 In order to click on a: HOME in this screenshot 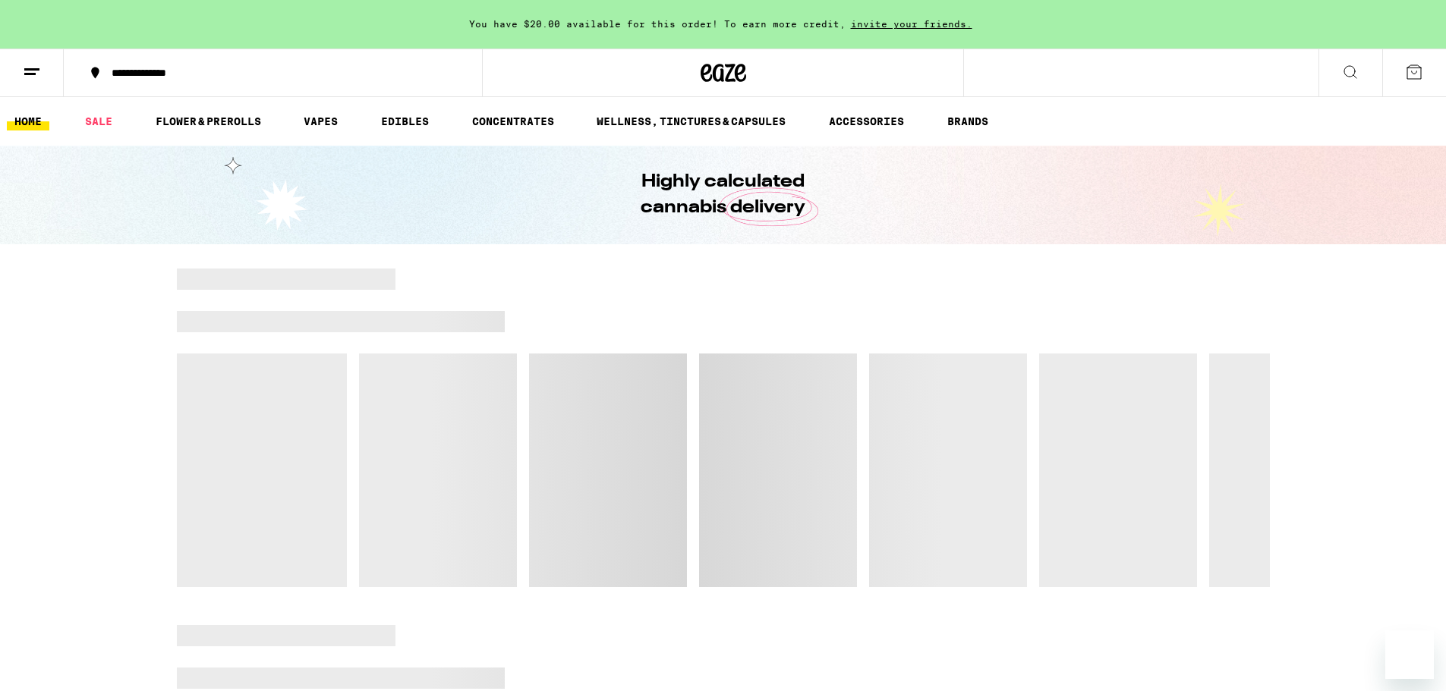, I will do `click(28, 121)`.